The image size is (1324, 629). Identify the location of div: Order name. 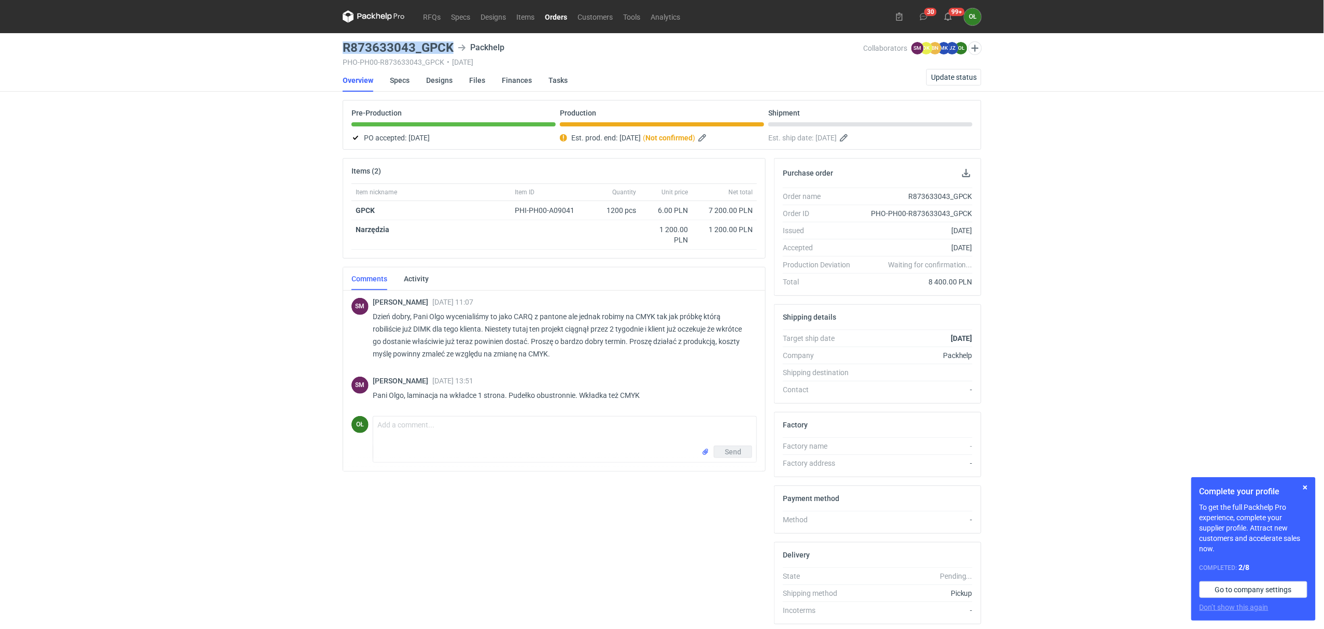
(821, 196).